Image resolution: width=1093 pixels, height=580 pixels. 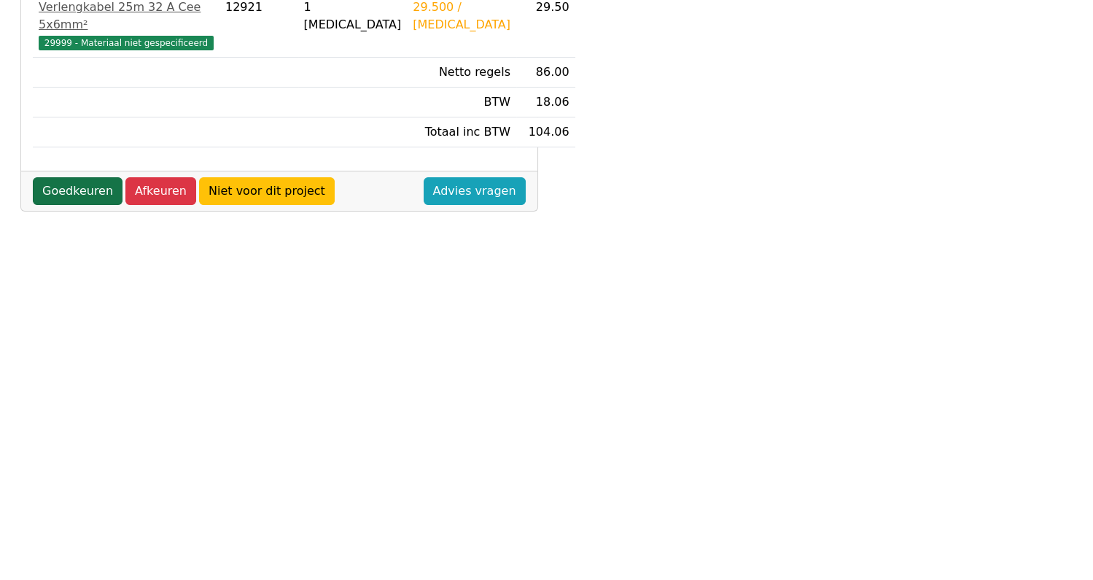 I want to click on td: Totaal inc BTW, so click(x=462, y=132).